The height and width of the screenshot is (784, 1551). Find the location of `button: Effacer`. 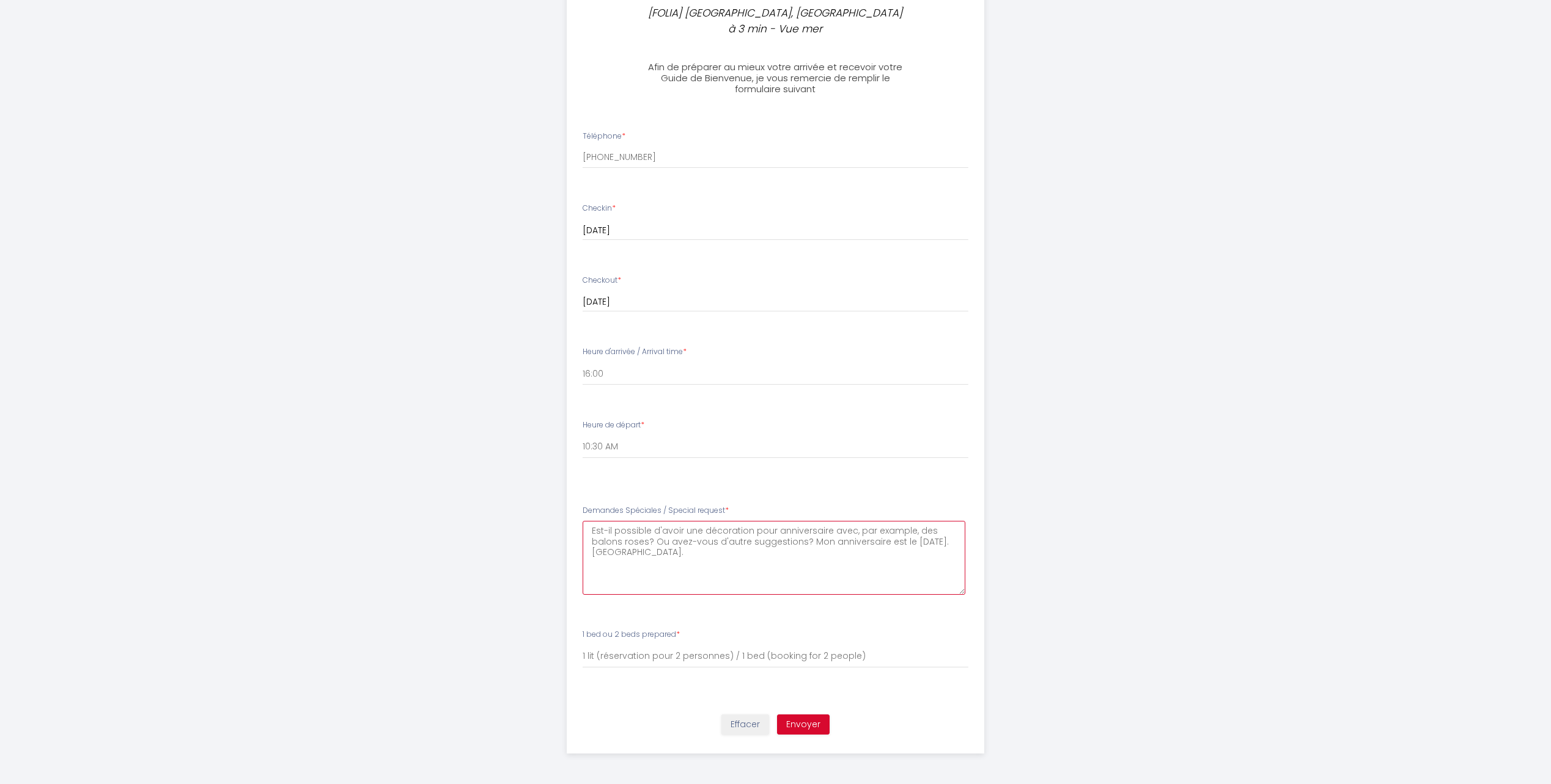

button: Effacer is located at coordinates (745, 725).